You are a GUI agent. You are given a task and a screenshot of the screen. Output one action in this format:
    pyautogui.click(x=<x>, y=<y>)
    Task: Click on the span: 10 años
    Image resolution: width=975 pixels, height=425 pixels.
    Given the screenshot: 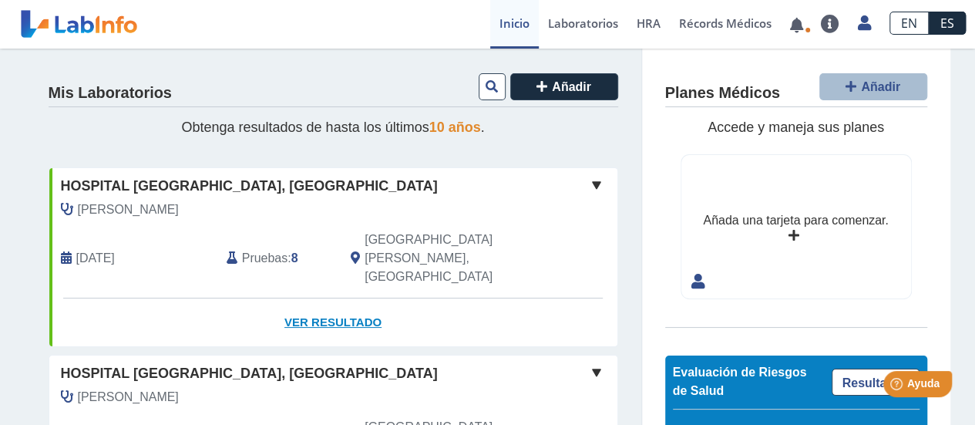 What is the action you would take?
    pyautogui.click(x=455, y=127)
    